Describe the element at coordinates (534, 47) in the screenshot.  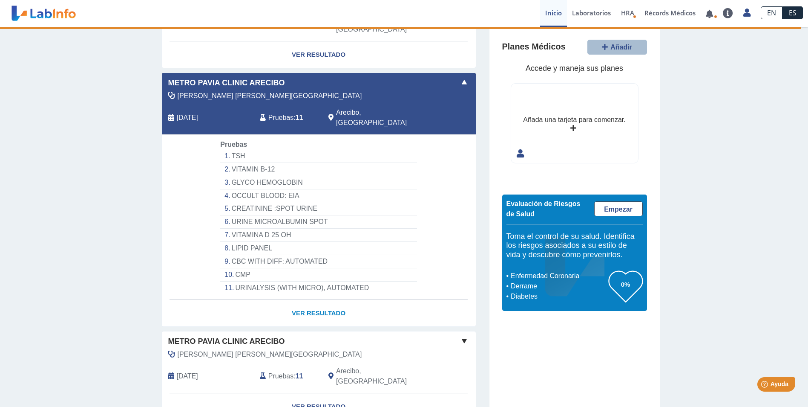
I see `h4: Planes Médicos` at that location.